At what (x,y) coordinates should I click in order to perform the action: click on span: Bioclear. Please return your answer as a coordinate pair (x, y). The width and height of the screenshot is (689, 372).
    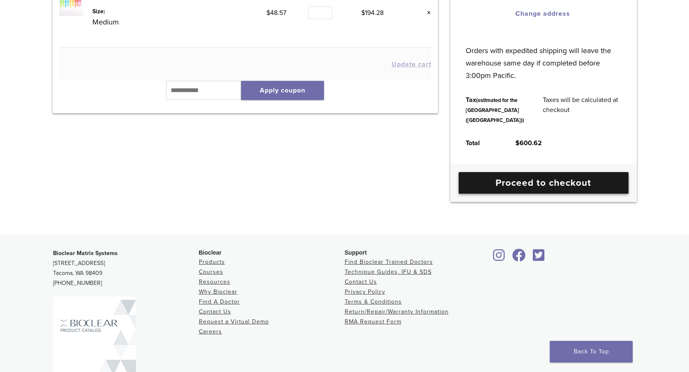
    Looking at the image, I should click on (210, 252).